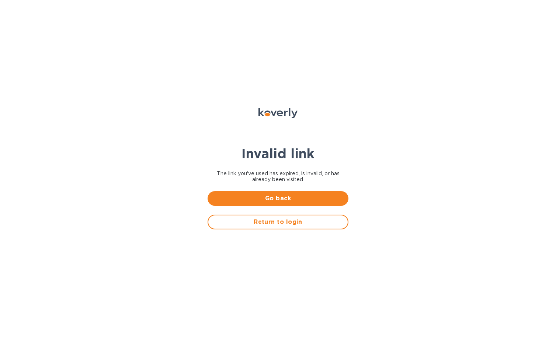 This screenshot has height=345, width=556. I want to click on span: The link you've used has expired, is invalid, or has already been visited., so click(278, 176).